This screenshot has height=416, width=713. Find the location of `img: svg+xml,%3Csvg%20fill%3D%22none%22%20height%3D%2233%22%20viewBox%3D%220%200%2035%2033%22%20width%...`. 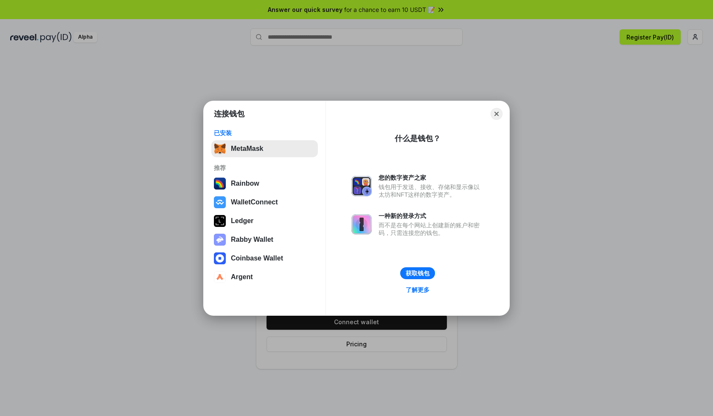

img: svg+xml,%3Csvg%20fill%3D%22none%22%20height%3D%2233%22%20viewBox%3D%220%200%2035%2033%22%20width%... is located at coordinates (220, 149).